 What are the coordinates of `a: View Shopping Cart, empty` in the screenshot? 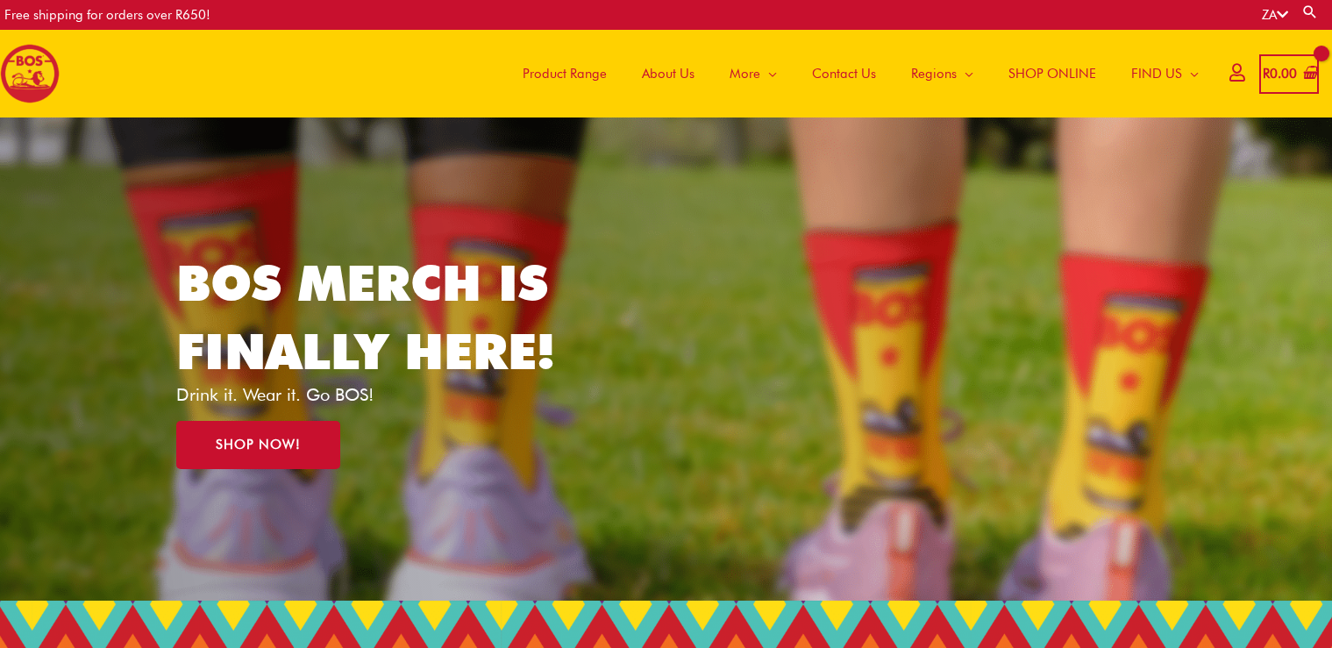 It's located at (1289, 74).